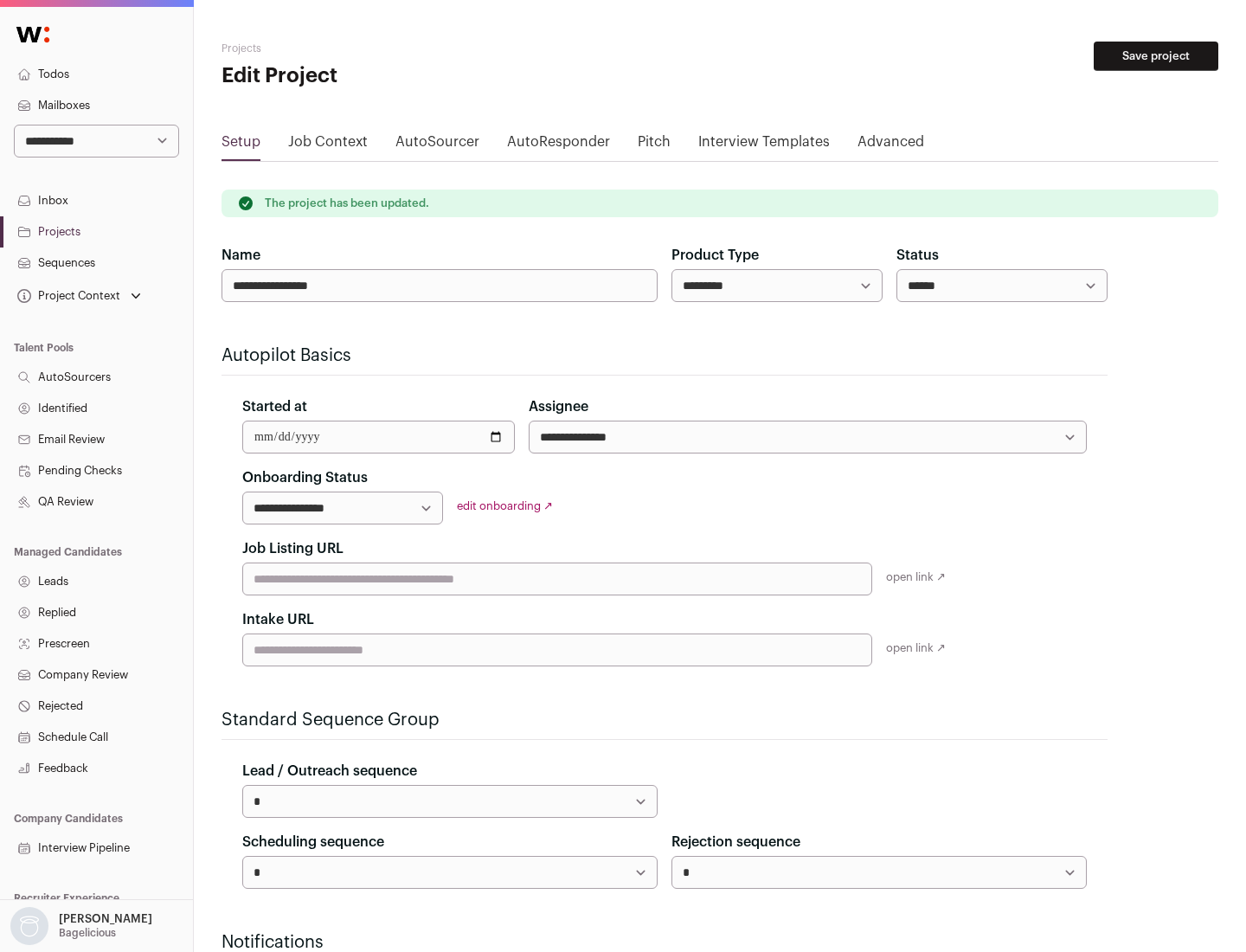  I want to click on a: Job Context, so click(328, 145).